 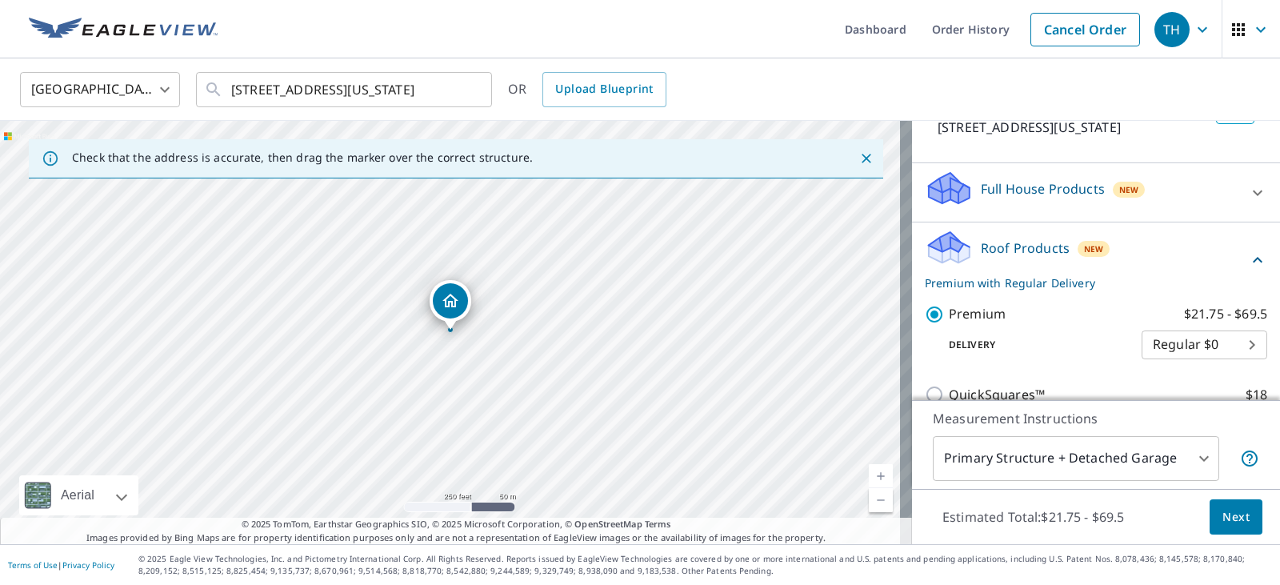 What do you see at coordinates (345, 90) in the screenshot?
I see `input: Search by address or latitude-longitude` at bounding box center [345, 90].